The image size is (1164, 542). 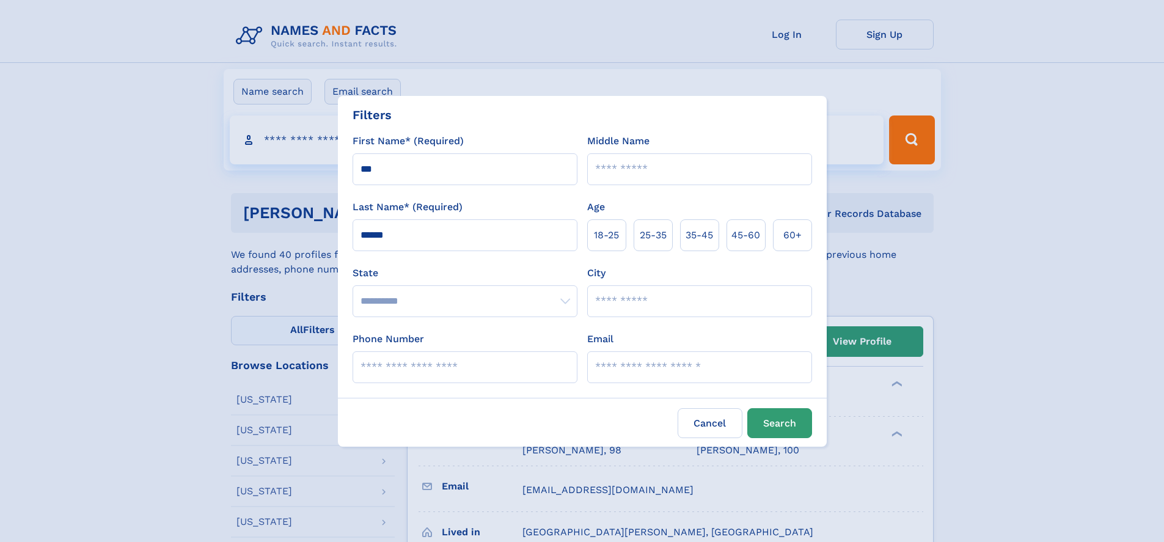 I want to click on label: Email, so click(x=600, y=339).